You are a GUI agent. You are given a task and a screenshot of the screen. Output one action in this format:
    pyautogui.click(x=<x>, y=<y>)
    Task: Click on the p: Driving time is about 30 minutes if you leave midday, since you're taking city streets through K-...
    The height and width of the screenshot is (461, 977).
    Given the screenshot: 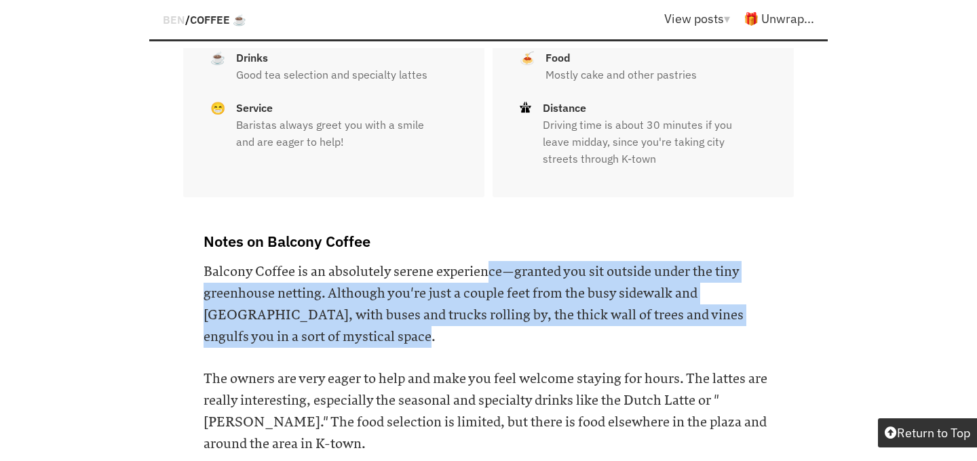 What is the action you would take?
    pyautogui.click(x=646, y=142)
    